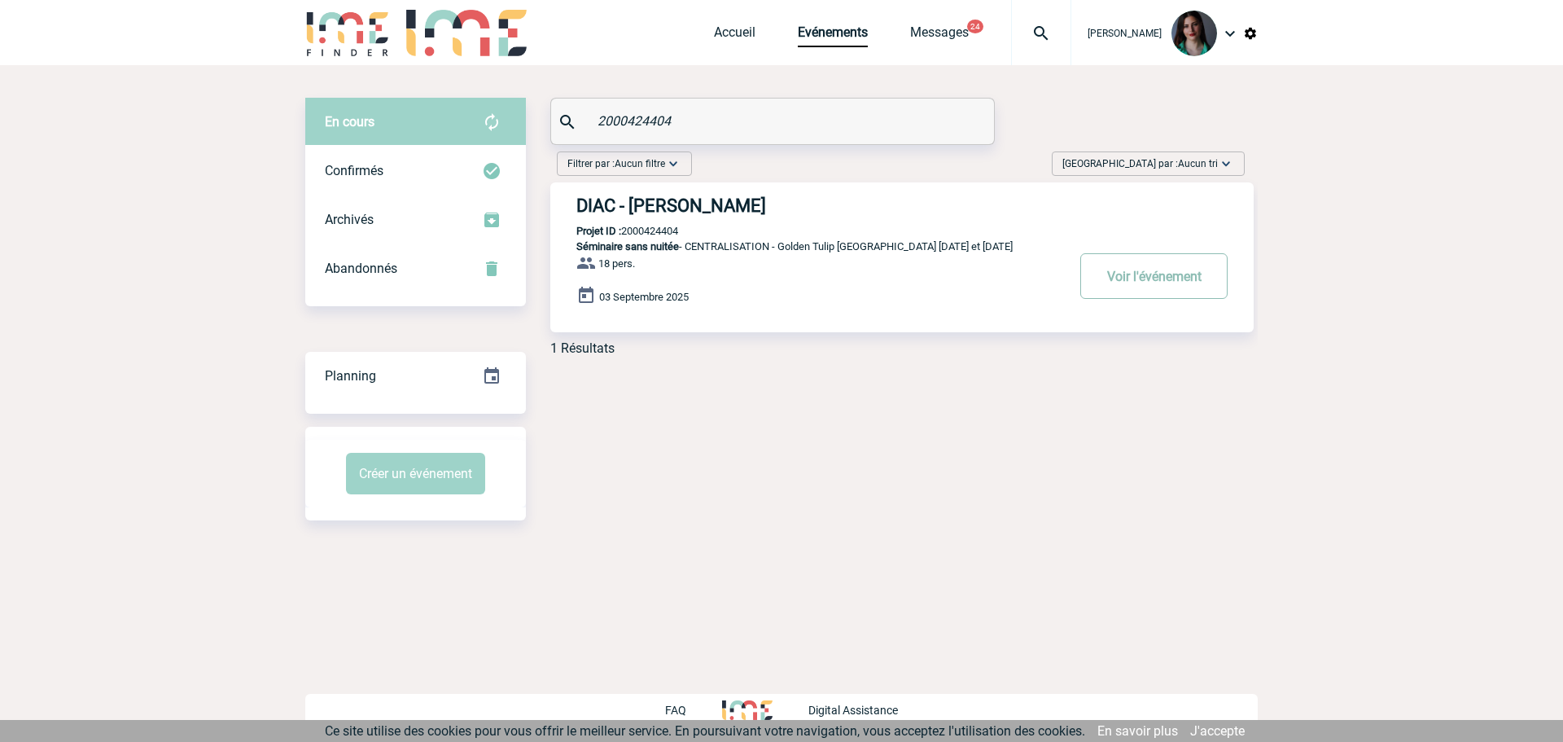 This screenshot has width=1563, height=742. What do you see at coordinates (1194, 33) in the screenshot?
I see `img: 131235-0.jpeg` at bounding box center [1194, 33].